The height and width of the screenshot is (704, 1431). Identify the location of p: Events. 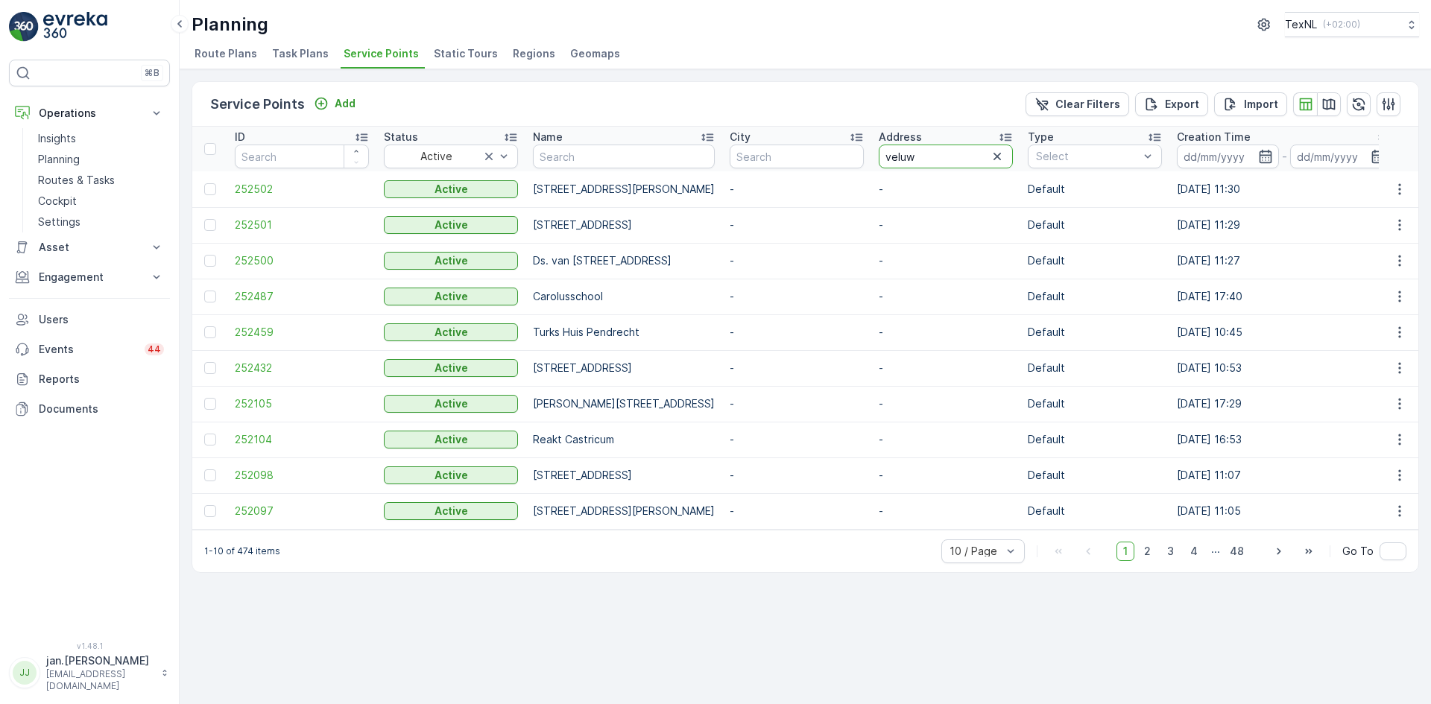
(87, 350).